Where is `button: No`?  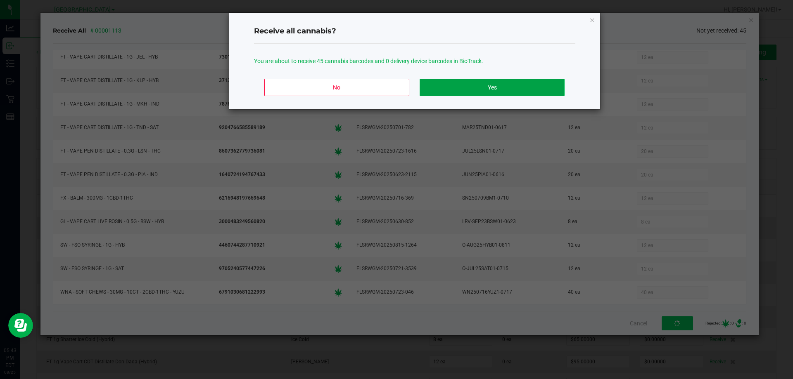
button: No is located at coordinates (336, 88).